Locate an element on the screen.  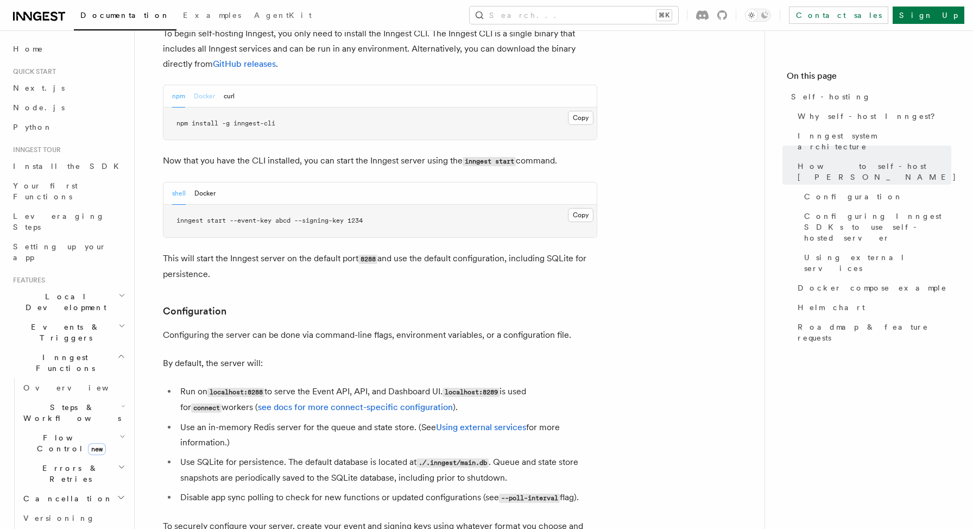
a: Leveraging Steps is located at coordinates (68, 221).